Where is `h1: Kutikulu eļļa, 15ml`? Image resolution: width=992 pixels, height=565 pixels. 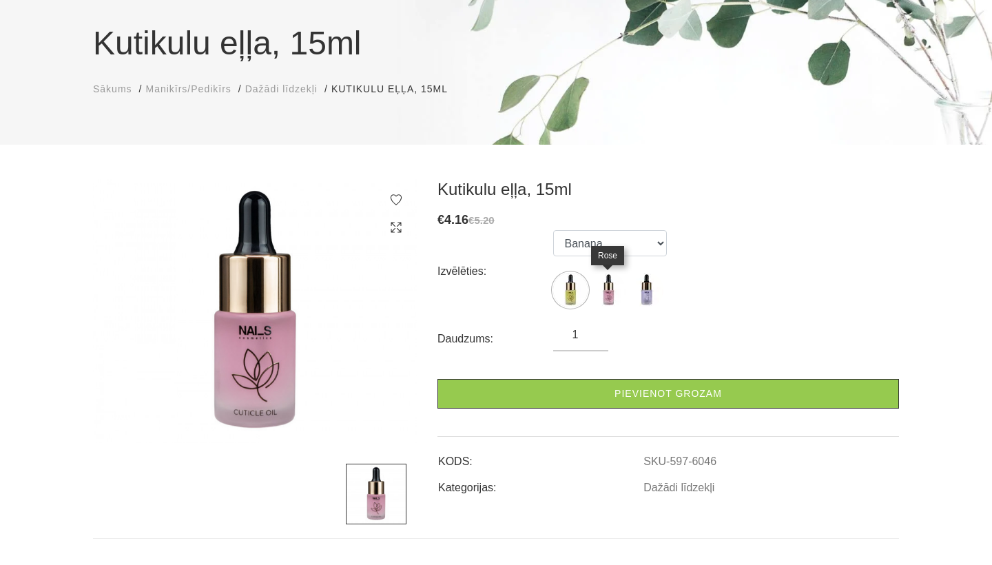
h1: Kutikulu eļļa, 15ml is located at coordinates (496, 43).